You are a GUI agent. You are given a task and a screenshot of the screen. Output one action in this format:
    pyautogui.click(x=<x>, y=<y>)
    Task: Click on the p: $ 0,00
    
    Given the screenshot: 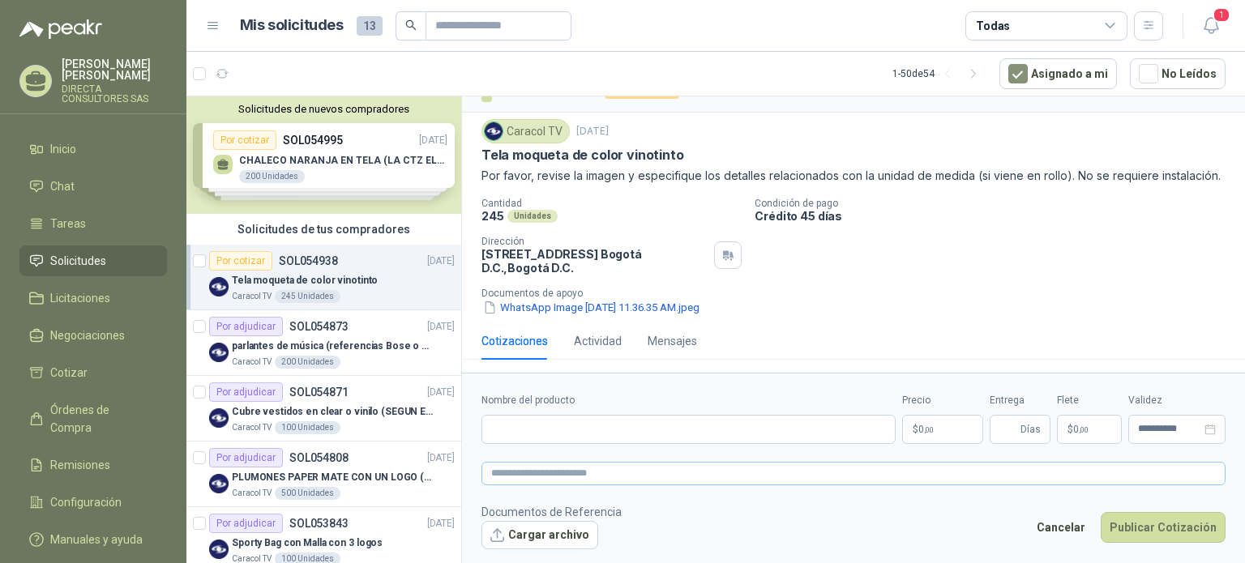 What is the action you would take?
    pyautogui.click(x=1090, y=430)
    